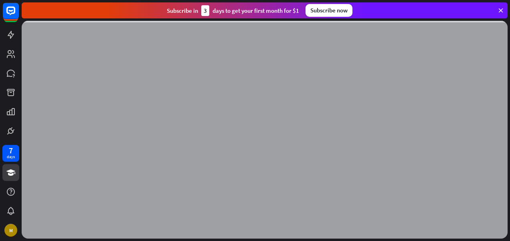 The image size is (510, 241). I want to click on div: 3, so click(205, 10).